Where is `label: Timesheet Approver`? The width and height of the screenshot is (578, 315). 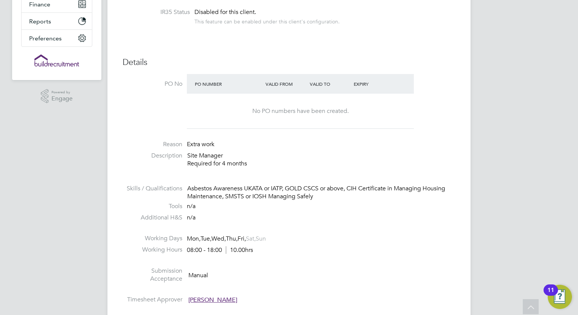 label: Timesheet Approver is located at coordinates (152, 300).